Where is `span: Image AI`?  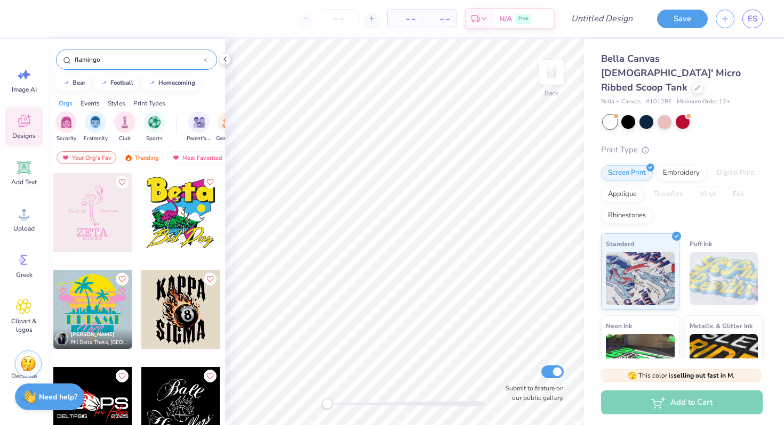 span: Image AI is located at coordinates (24, 90).